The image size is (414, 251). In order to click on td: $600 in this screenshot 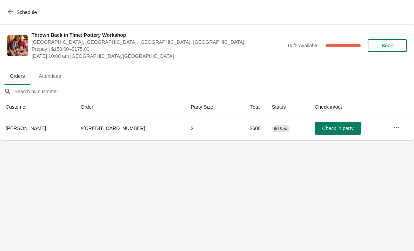, I will do `click(250, 128)`.